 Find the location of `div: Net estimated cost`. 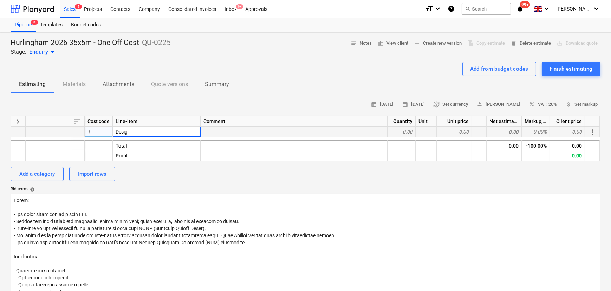

div: Net estimated cost is located at coordinates (504, 121).